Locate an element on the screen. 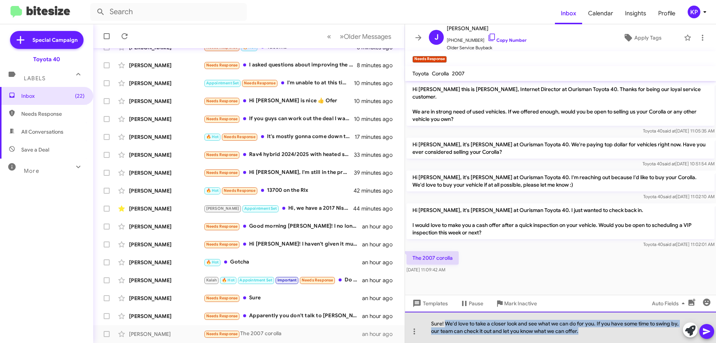  nav: Page navigation example is located at coordinates (359, 36).